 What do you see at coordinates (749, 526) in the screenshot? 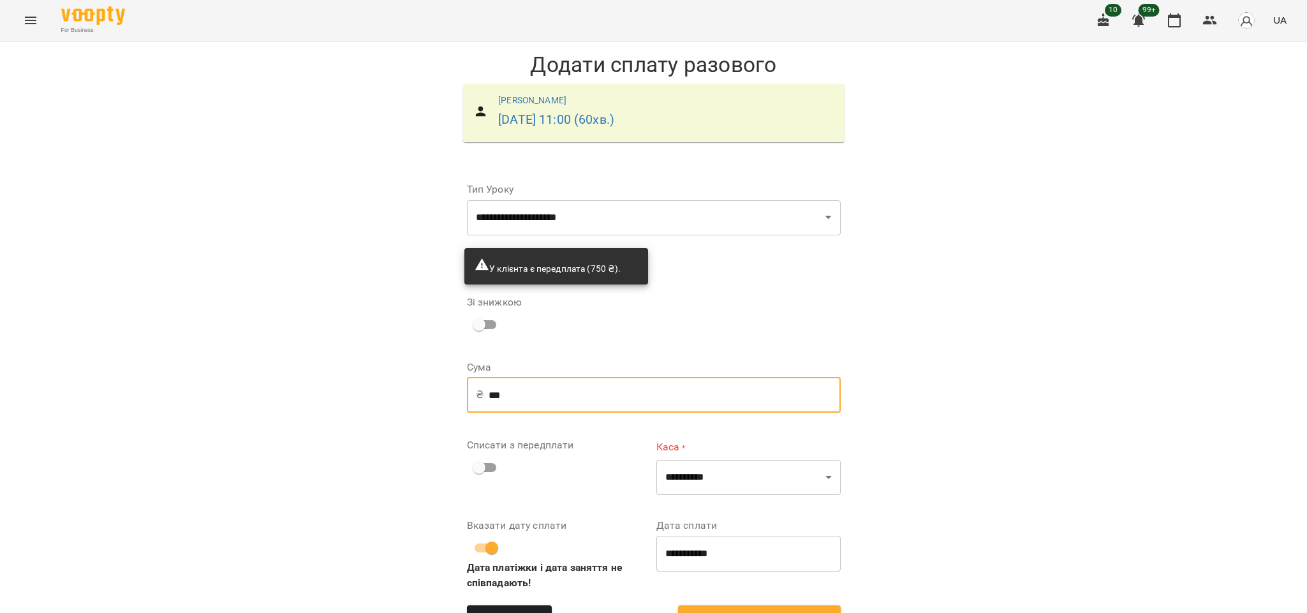
I see `label: Дата сплати` at bounding box center [749, 526].